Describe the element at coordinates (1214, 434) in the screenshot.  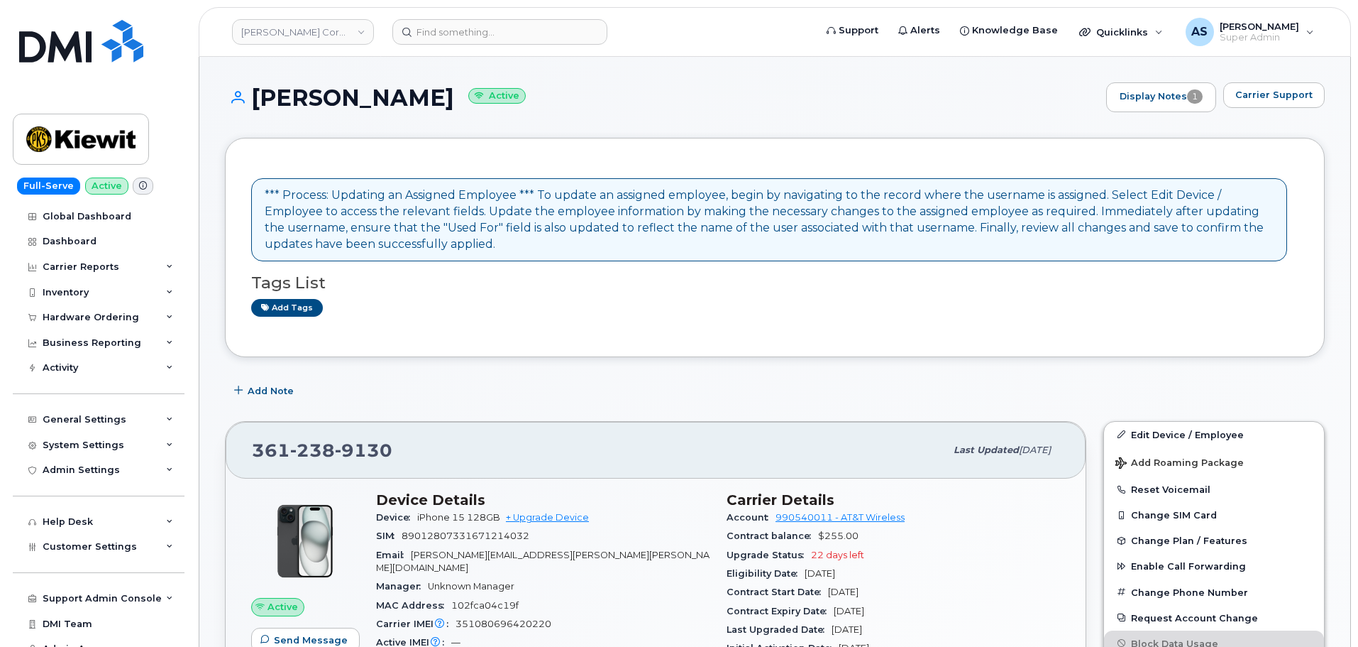
I see `a: Edit Device / Employee` at that location.